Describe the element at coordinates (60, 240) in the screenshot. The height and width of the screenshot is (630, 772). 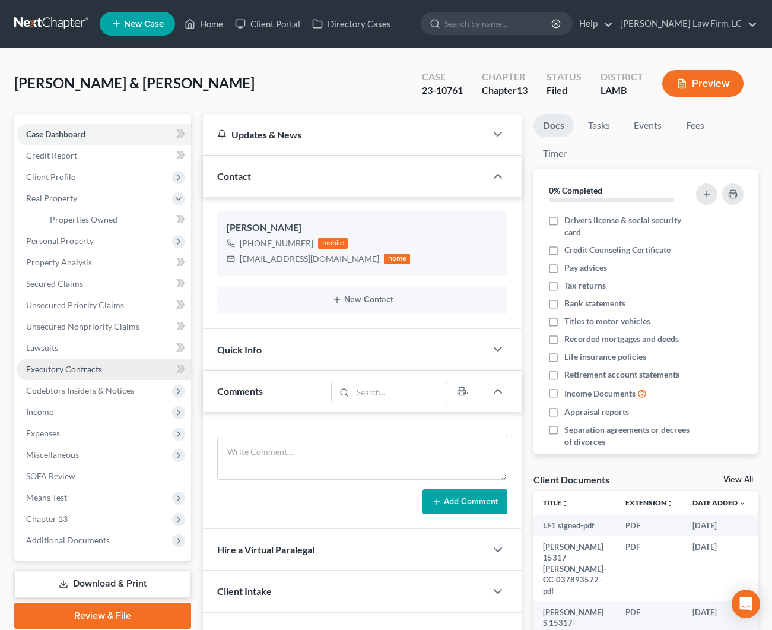
I see `span: Personal Property` at that location.